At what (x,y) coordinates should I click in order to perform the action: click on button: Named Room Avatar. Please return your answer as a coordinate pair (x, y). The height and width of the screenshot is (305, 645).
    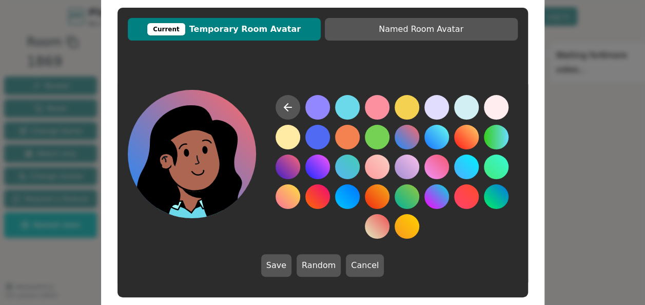
    Looking at the image, I should click on (421, 29).